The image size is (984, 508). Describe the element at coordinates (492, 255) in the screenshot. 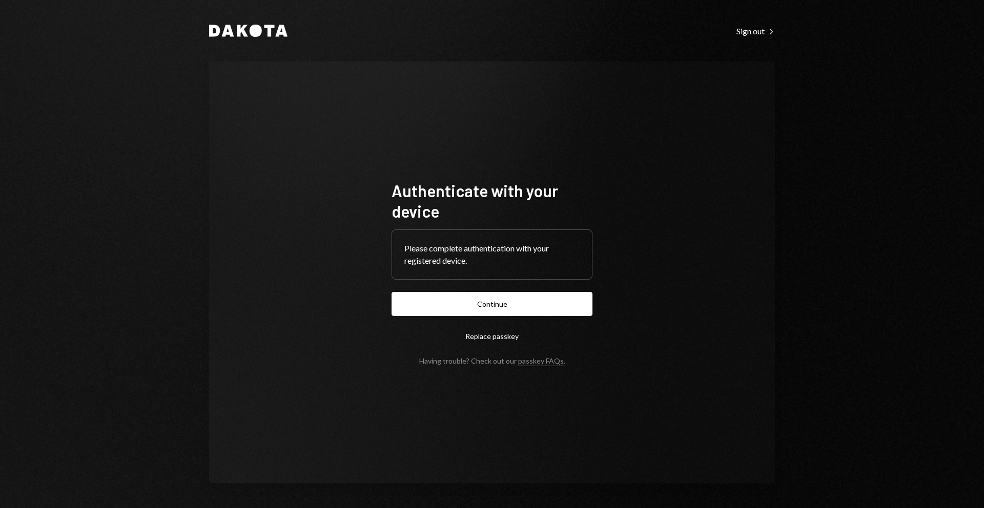

I see `div: Please complete authentication with your registered device.` at that location.